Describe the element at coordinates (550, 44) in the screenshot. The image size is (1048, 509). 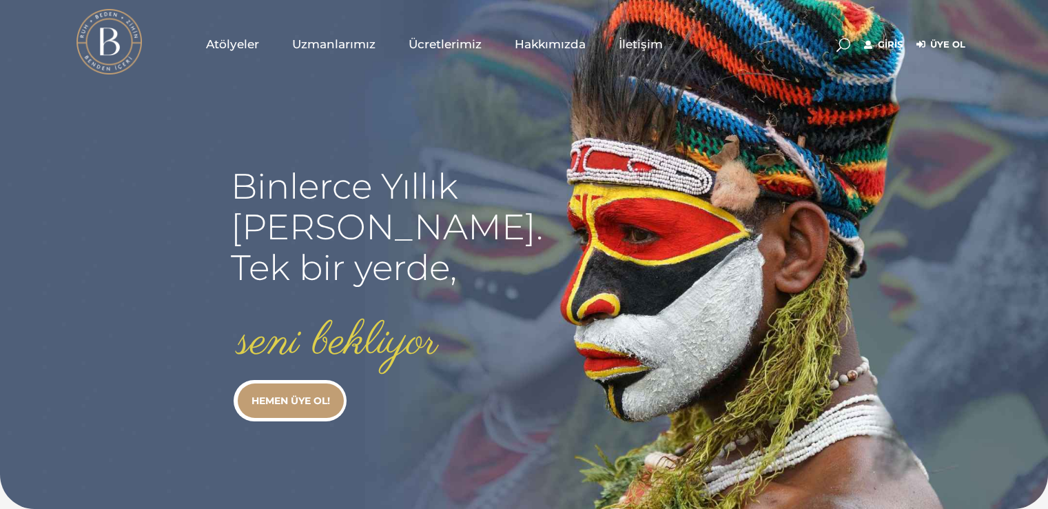
I see `a: Hakkımızda` at that location.